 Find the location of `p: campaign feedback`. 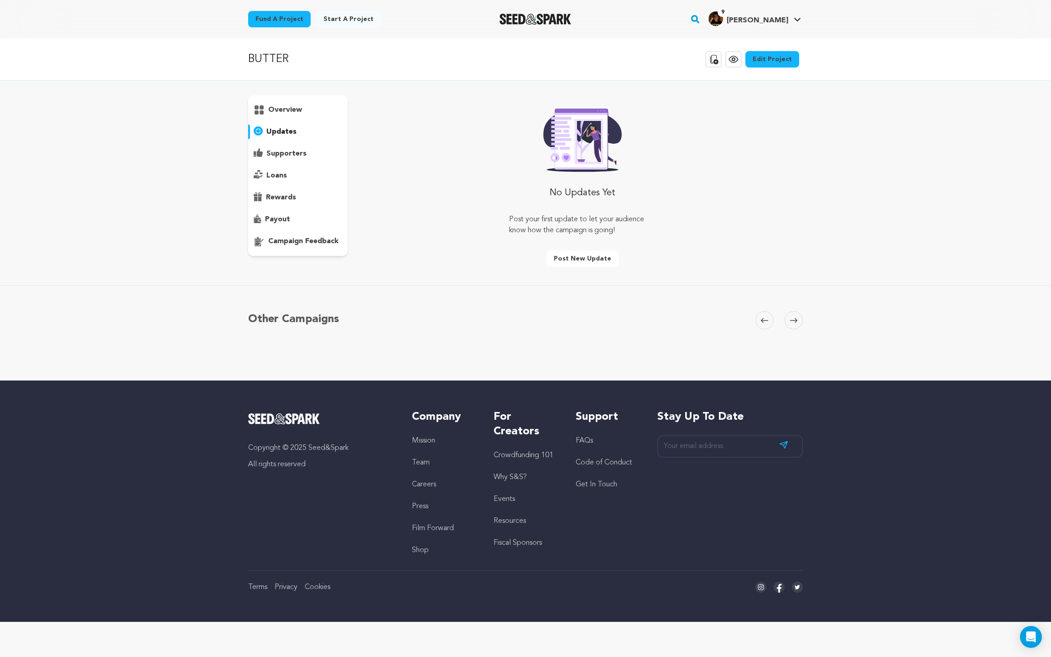

p: campaign feedback is located at coordinates (303, 241).